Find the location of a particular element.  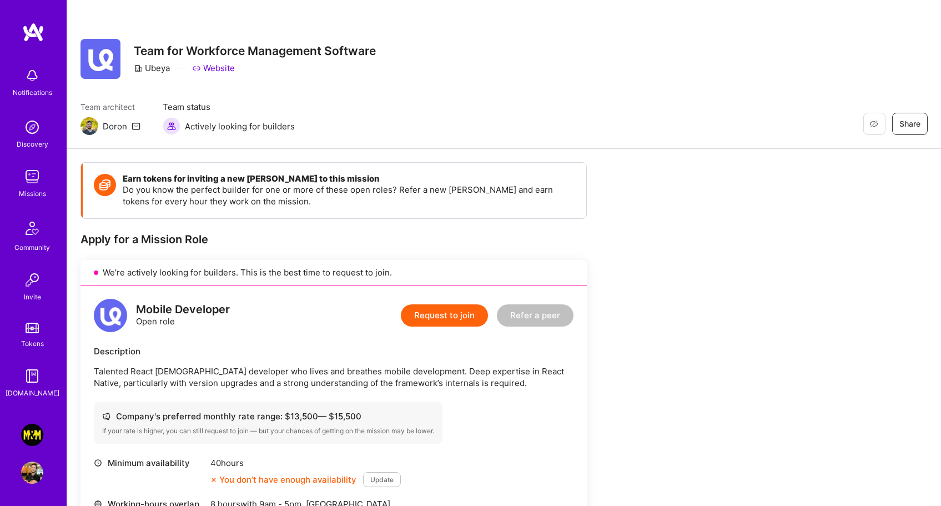

img: Token icon is located at coordinates (105, 185).